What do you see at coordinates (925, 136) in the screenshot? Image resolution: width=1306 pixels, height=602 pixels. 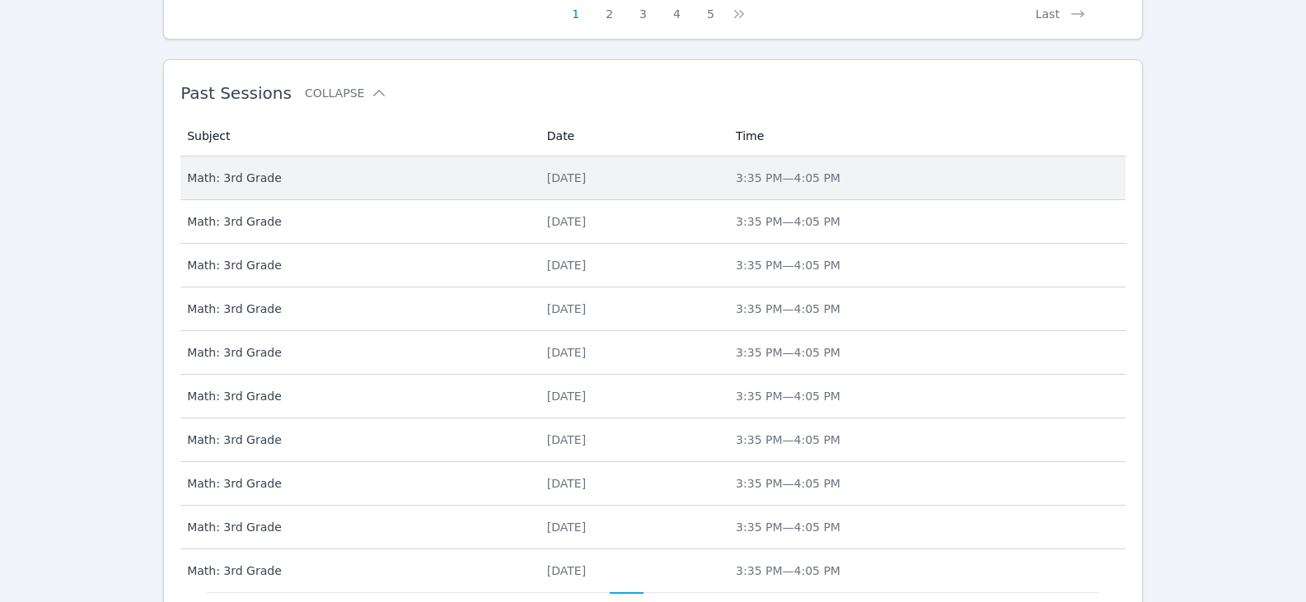 I see `th: Time` at bounding box center [925, 136].